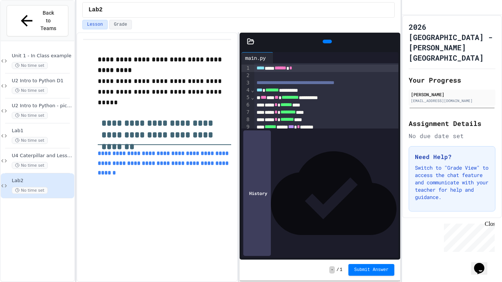 The width and height of the screenshot is (502, 282). I want to click on button: Back to Teams, so click(37, 21).